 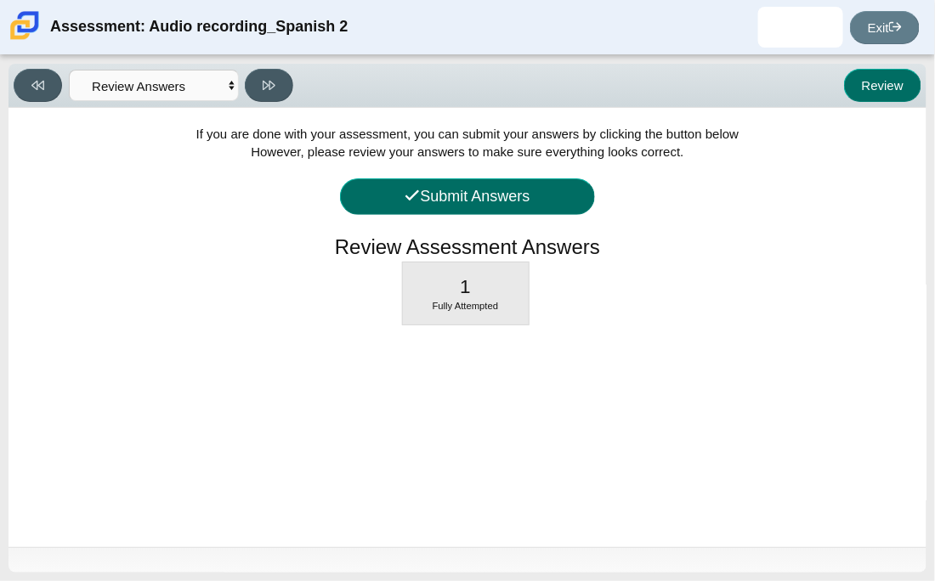 What do you see at coordinates (25, 38) in the screenshot?
I see `a: Carmen School of Science & Technology` at bounding box center [25, 38].